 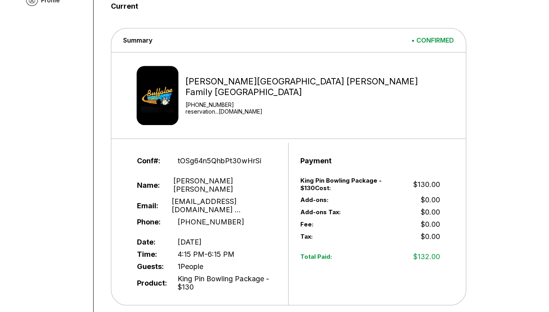 What do you see at coordinates (349, 236) in the screenshot?
I see `span: Tax:` at bounding box center [349, 236].